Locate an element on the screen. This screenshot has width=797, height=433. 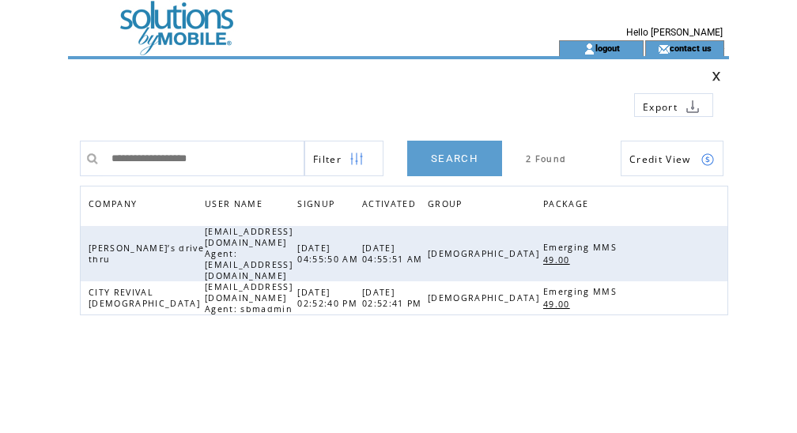
span: 2 Found is located at coordinates (546, 159).